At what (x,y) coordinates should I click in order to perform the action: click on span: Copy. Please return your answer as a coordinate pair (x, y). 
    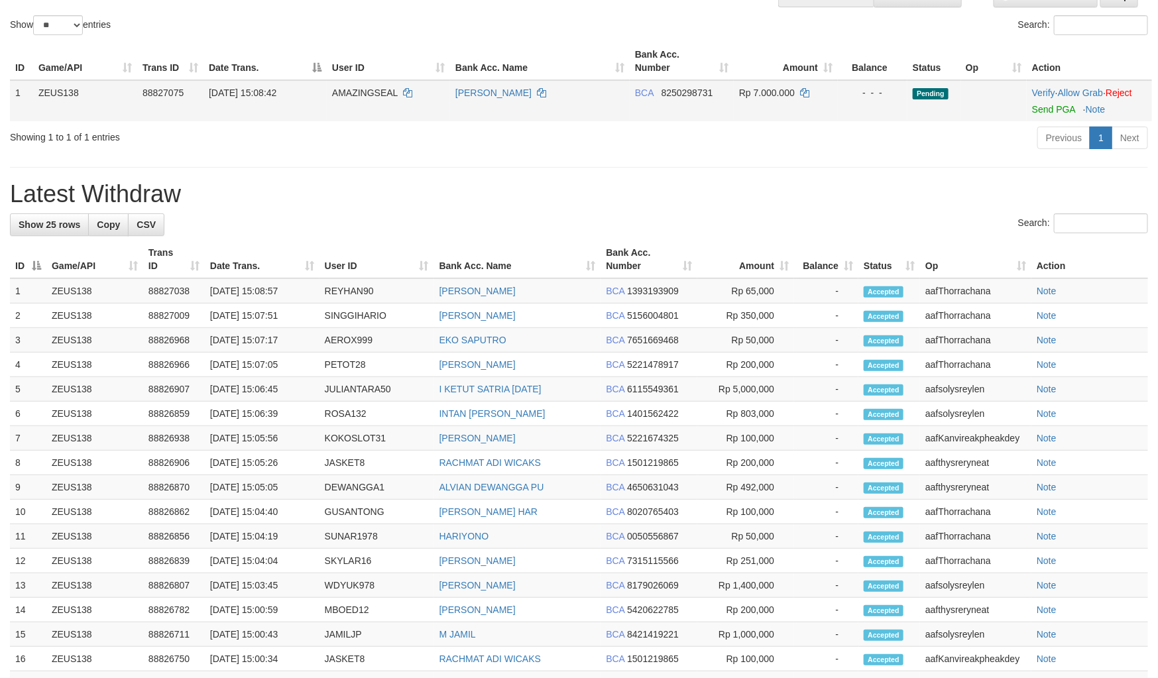
    Looking at the image, I should click on (108, 225).